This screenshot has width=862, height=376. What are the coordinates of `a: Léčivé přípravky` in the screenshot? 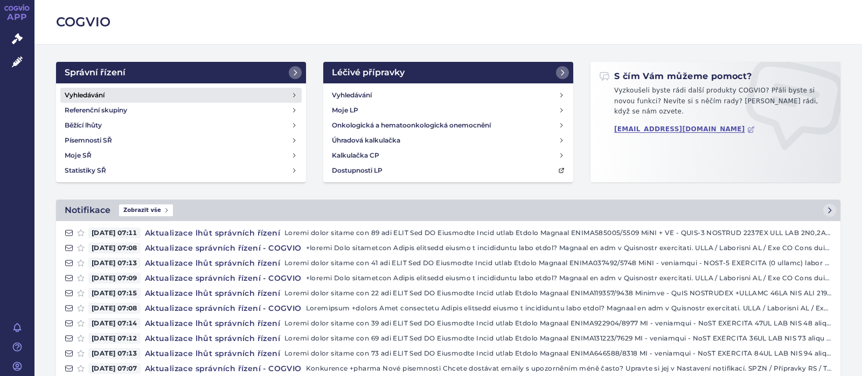 It's located at (448, 73).